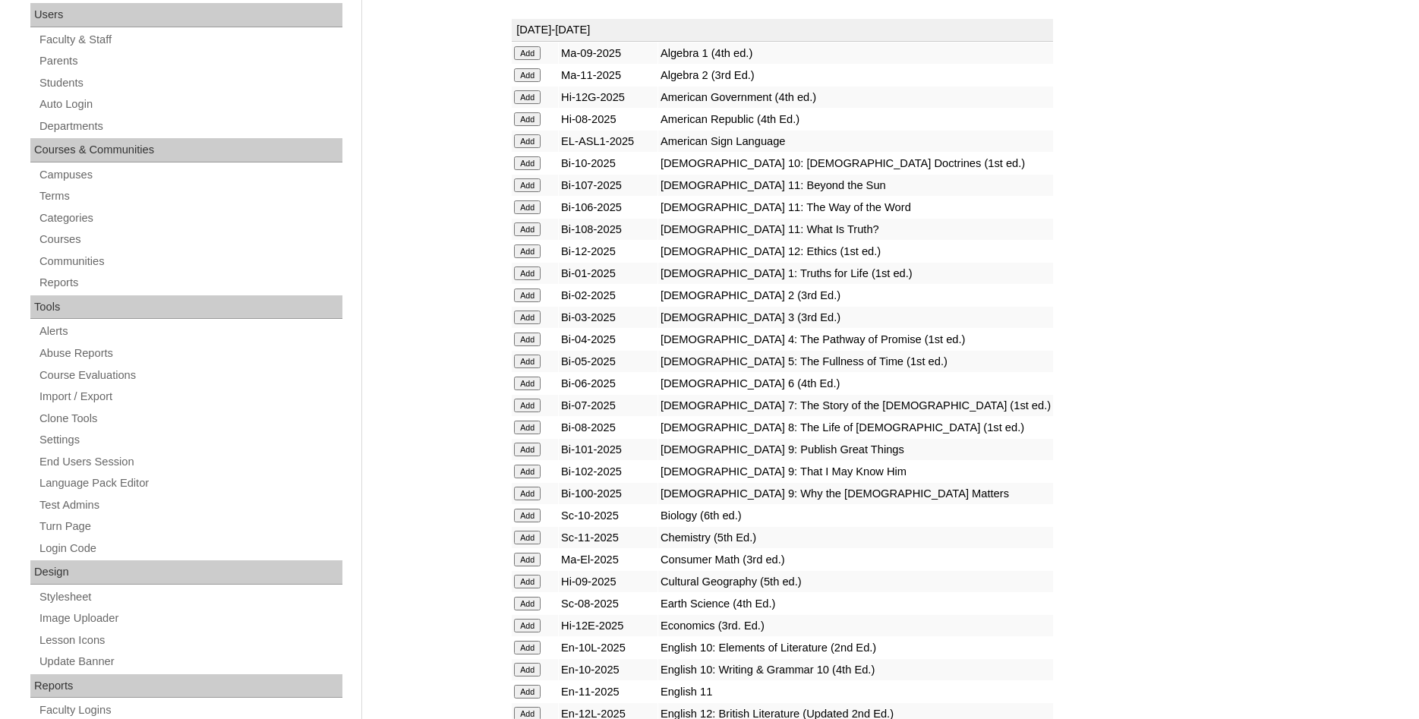 The height and width of the screenshot is (719, 1419). Describe the element at coordinates (186, 308) in the screenshot. I see `div: Tools` at that location.